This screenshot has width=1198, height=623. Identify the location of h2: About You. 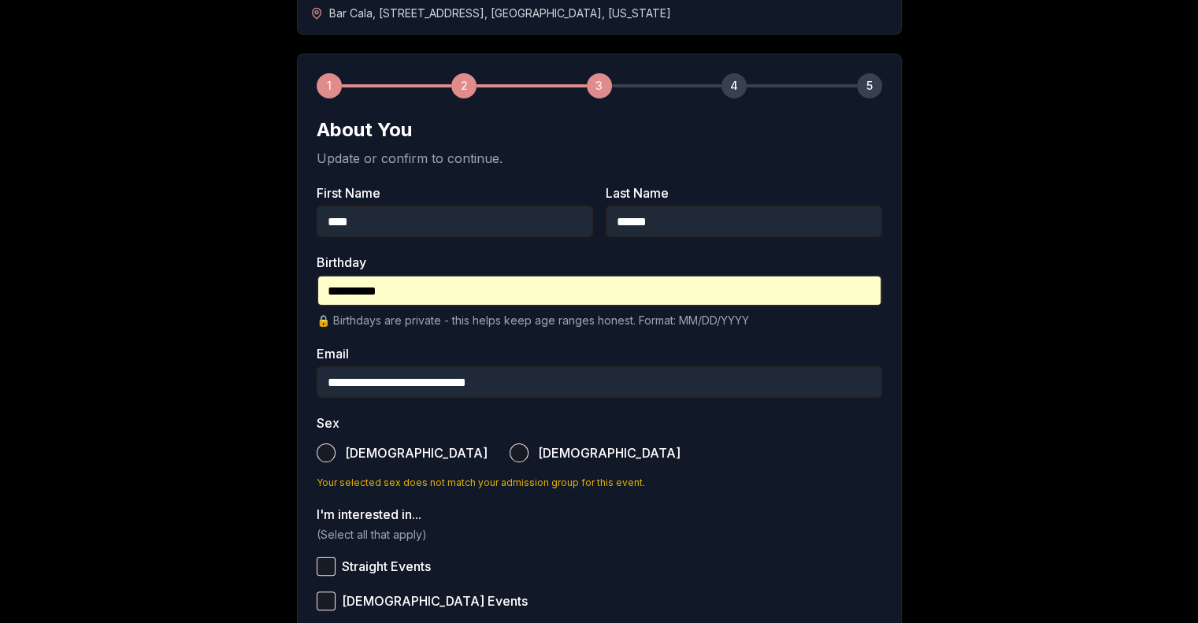
(600, 130).